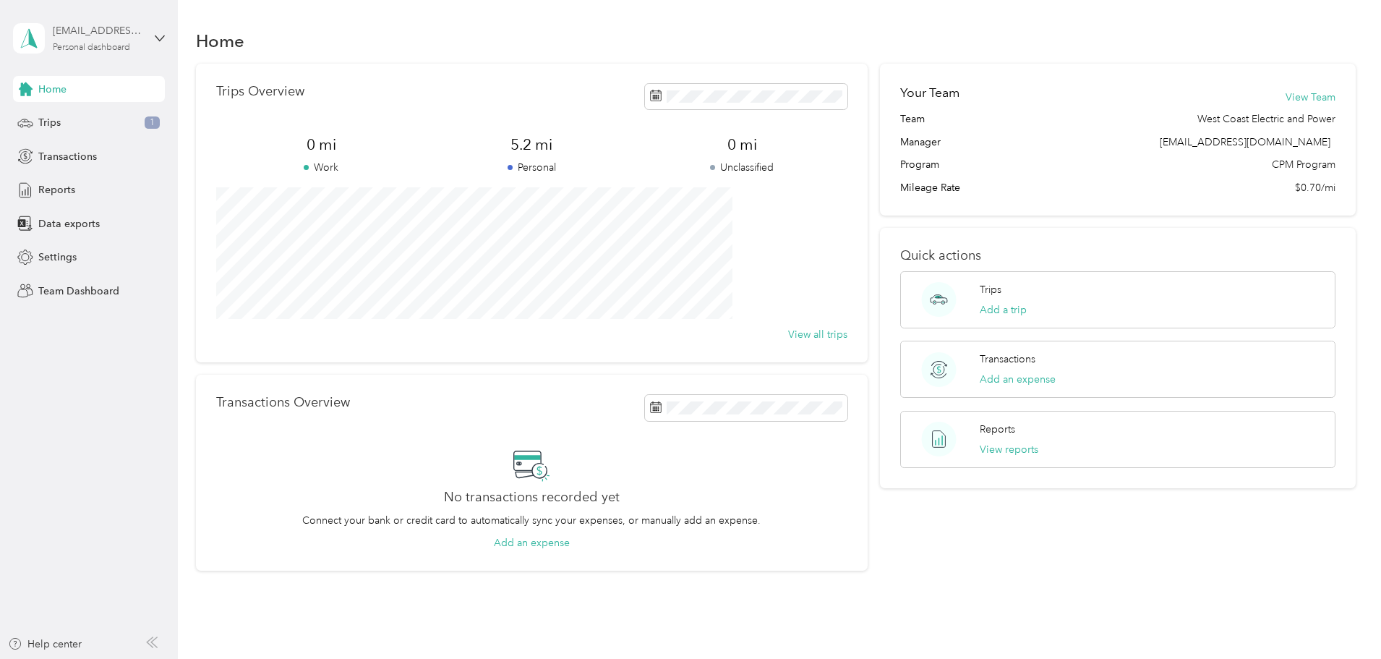 The height and width of the screenshot is (659, 1381). Describe the element at coordinates (57, 257) in the screenshot. I see `span: Settings` at that location.